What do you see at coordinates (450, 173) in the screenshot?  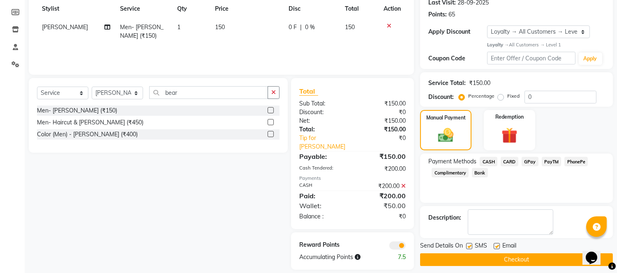 I see `span: Complimentary` at bounding box center [450, 173].